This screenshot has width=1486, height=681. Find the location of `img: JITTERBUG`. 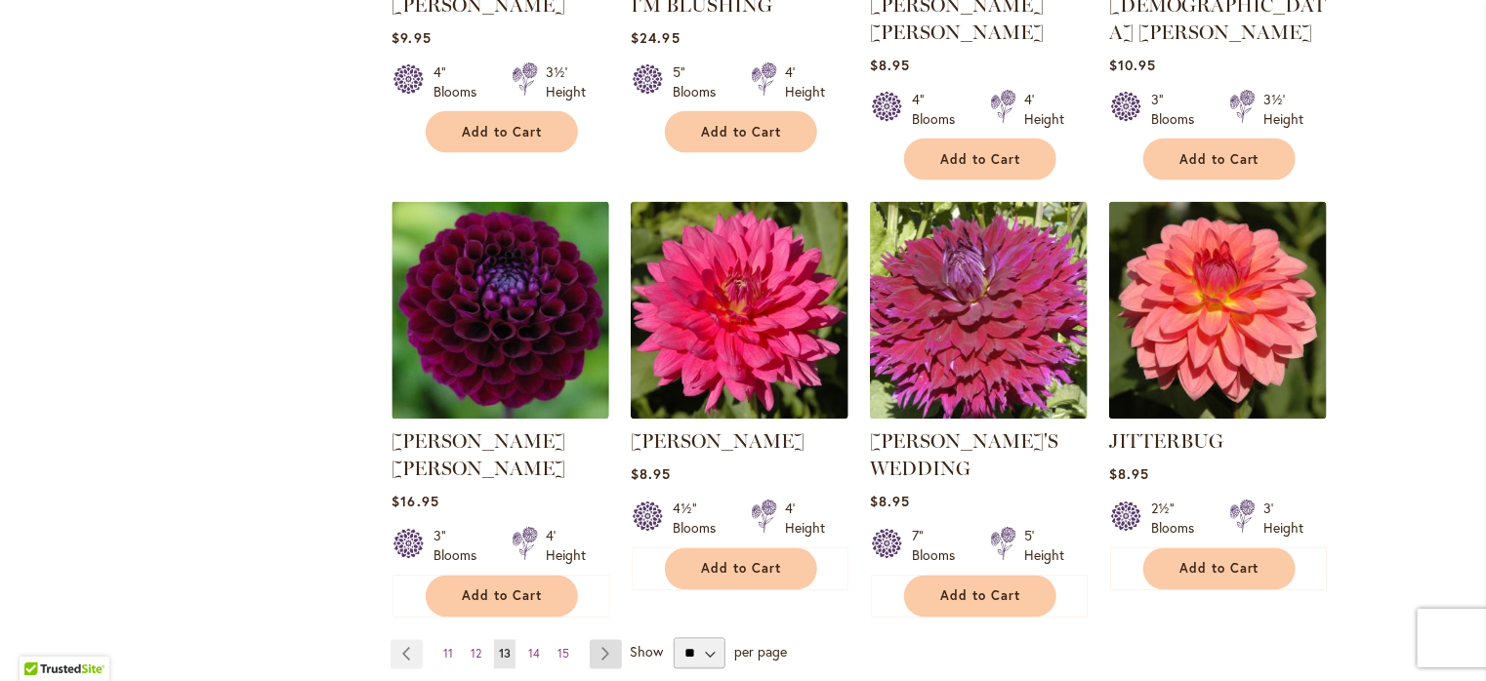

img: JITTERBUG is located at coordinates (1217, 310).